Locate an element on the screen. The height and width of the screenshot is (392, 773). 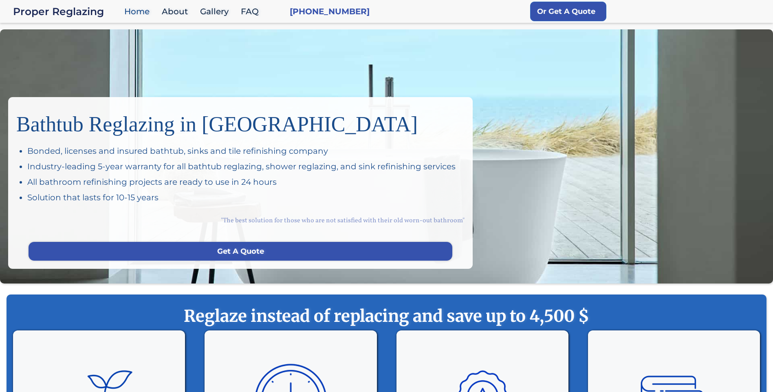
a: About is located at coordinates (177, 11).